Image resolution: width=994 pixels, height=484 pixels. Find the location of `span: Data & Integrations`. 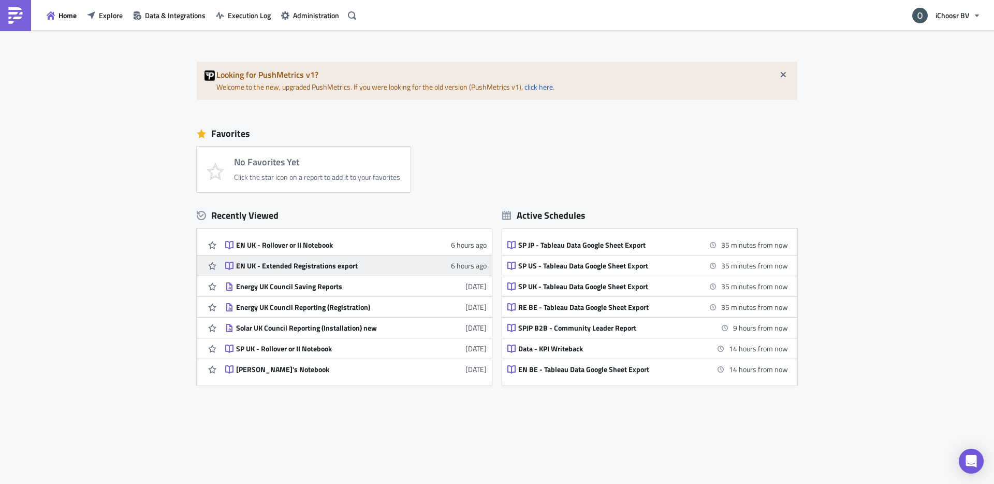

span: Data & Integrations is located at coordinates (175, 15).